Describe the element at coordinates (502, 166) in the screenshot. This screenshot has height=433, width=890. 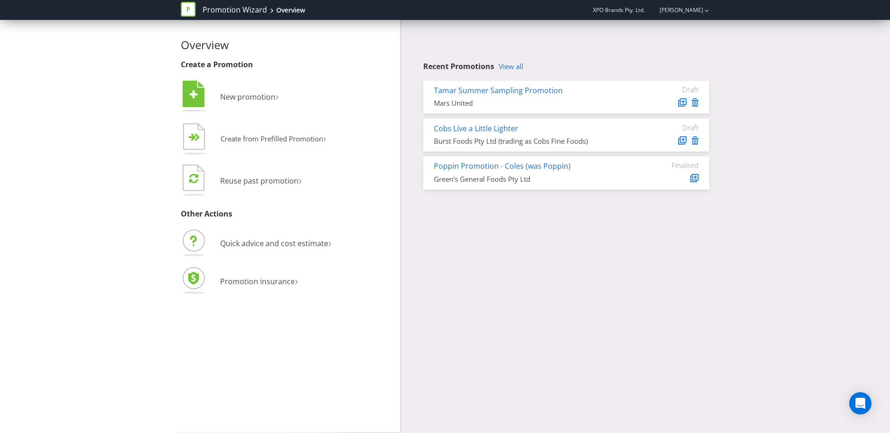
I see `a: Poppin Promotion - Coles (was Poppin)` at that location.